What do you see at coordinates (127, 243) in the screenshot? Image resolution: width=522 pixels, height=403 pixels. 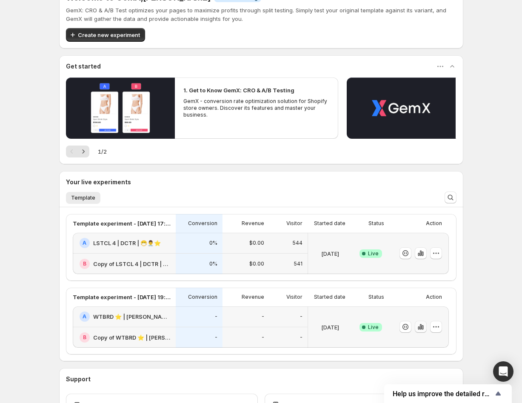 I see `h2: LSTCL 4 | DCTR | 😷👨‍⚕️⭐️` at bounding box center [127, 243].